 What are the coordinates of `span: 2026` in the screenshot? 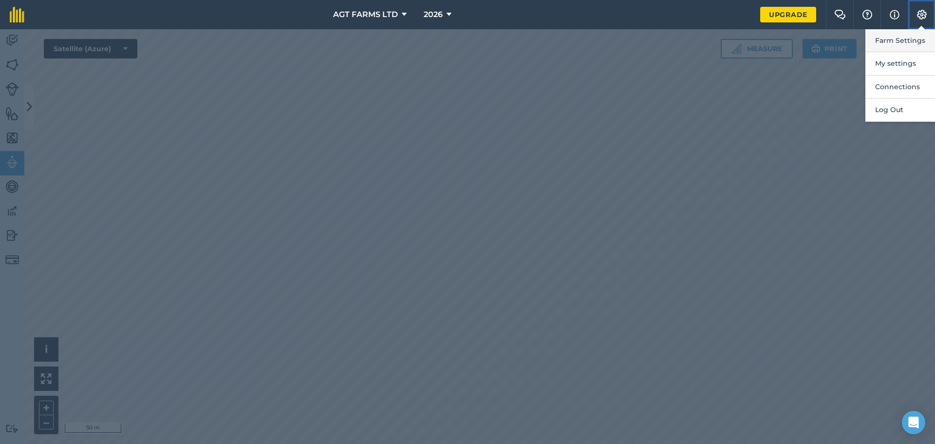 It's located at (433, 15).